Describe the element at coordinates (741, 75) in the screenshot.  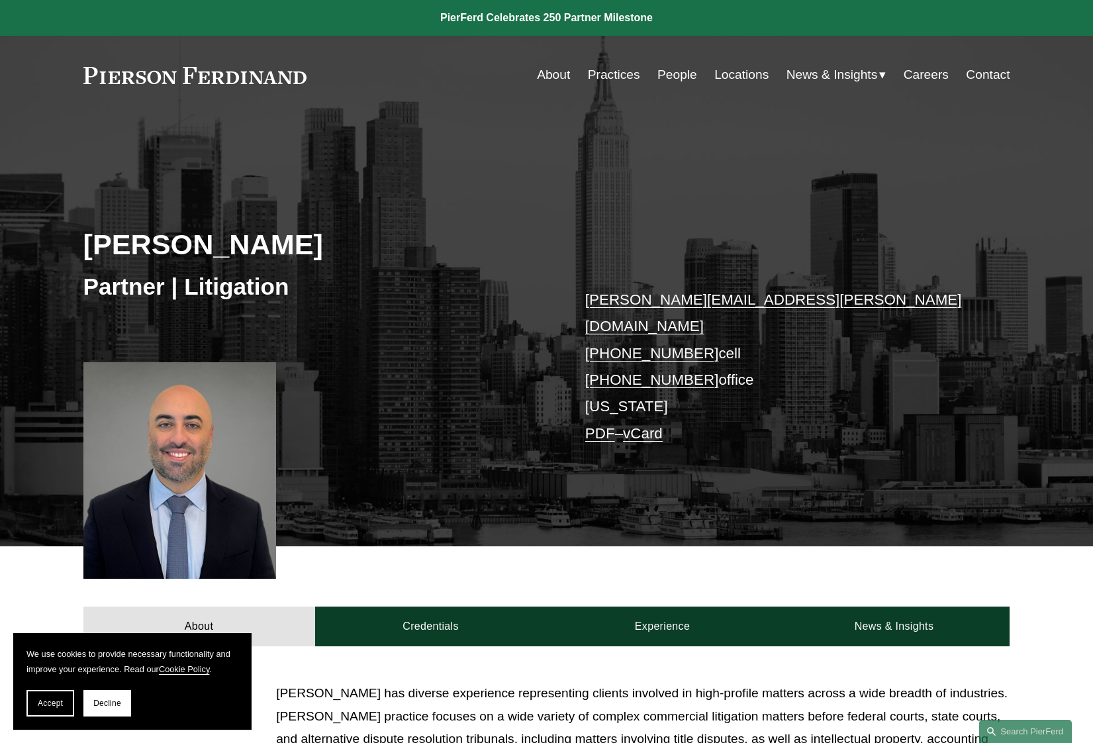
I see `a: Locations` at that location.